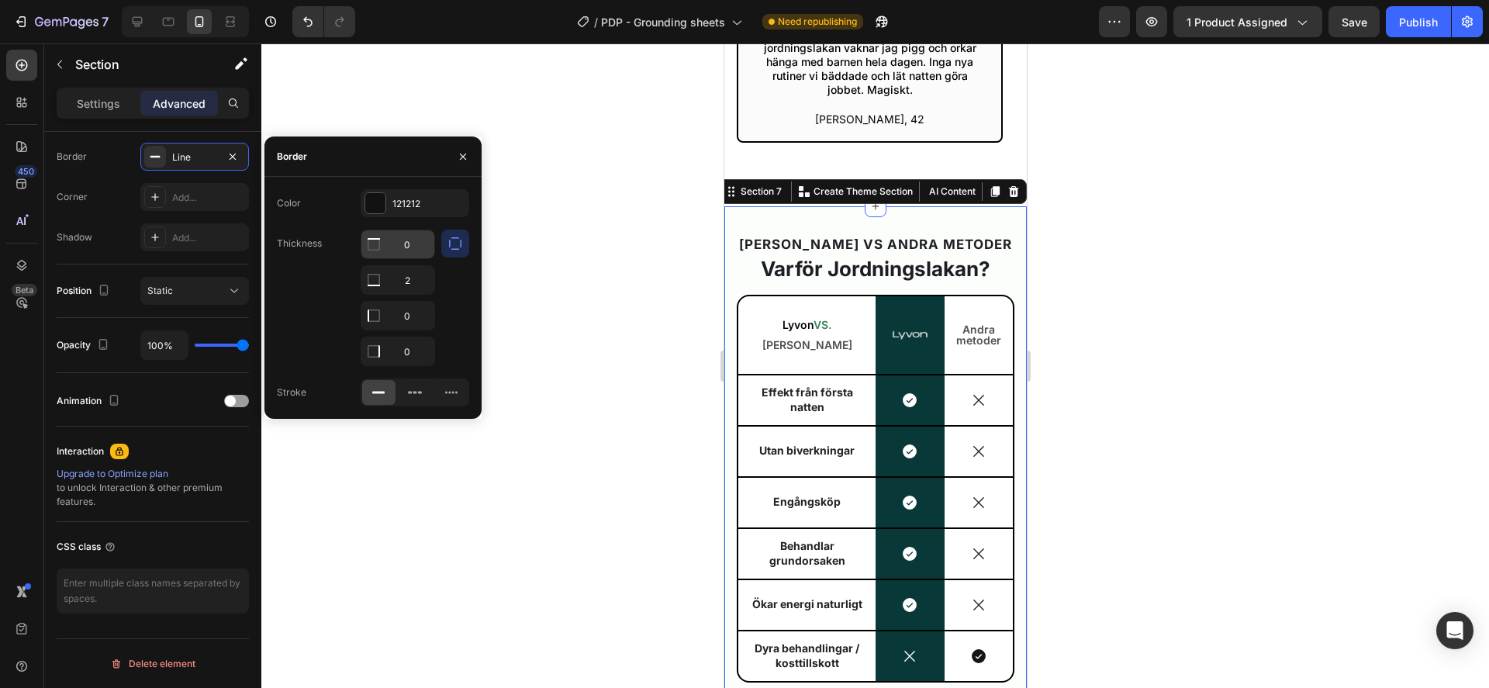  Describe the element at coordinates (83, 560) in the screenshot. I see `strong: Ökar energi naturligt` at that location.